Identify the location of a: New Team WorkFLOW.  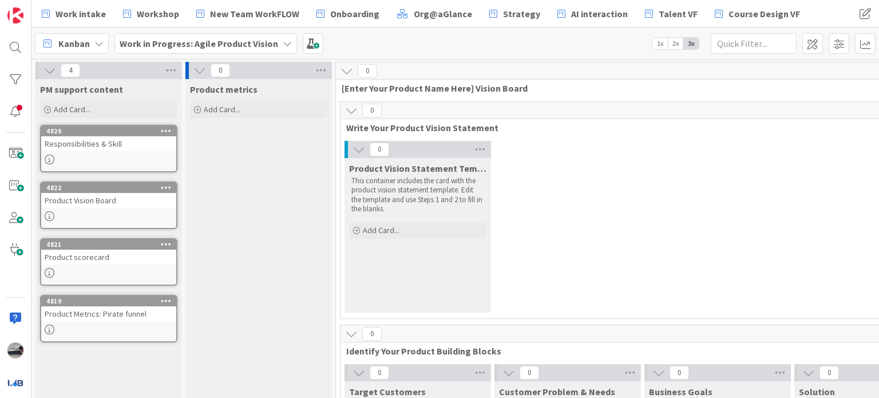
(248, 14).